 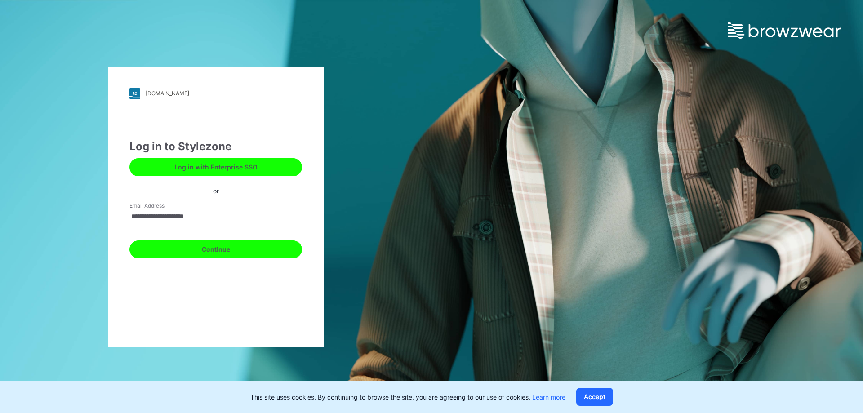 What do you see at coordinates (161, 206) in the screenshot?
I see `label: Email Address` at bounding box center [161, 206].